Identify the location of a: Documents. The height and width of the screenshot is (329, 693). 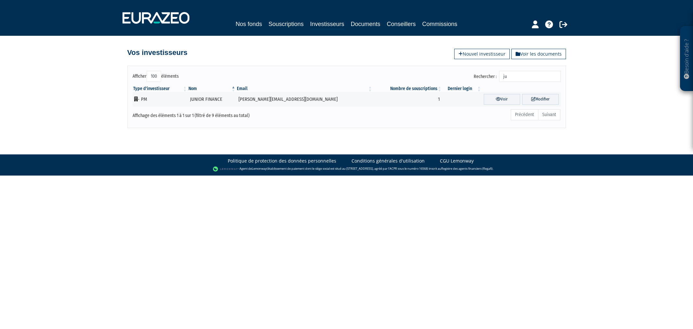
(366, 24).